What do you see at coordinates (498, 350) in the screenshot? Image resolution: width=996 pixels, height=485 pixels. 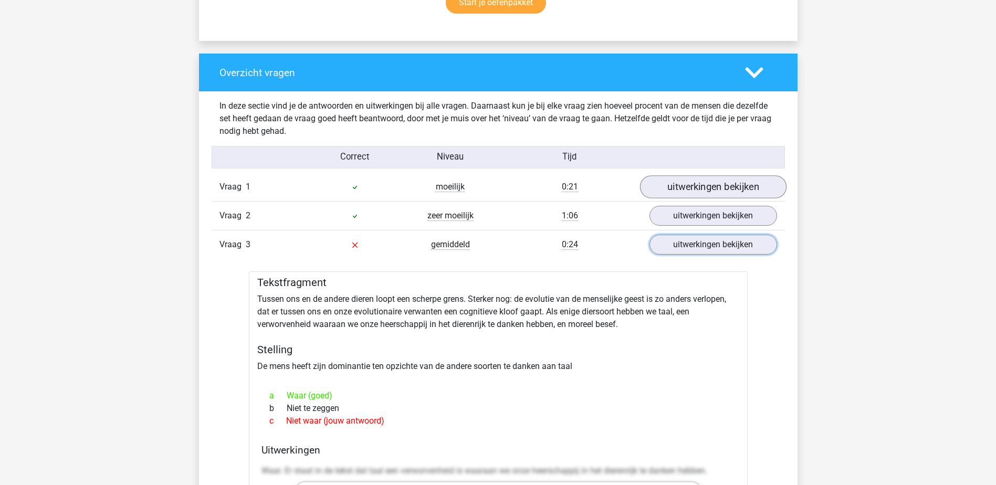 I see `h5: Stelling` at bounding box center [498, 350].